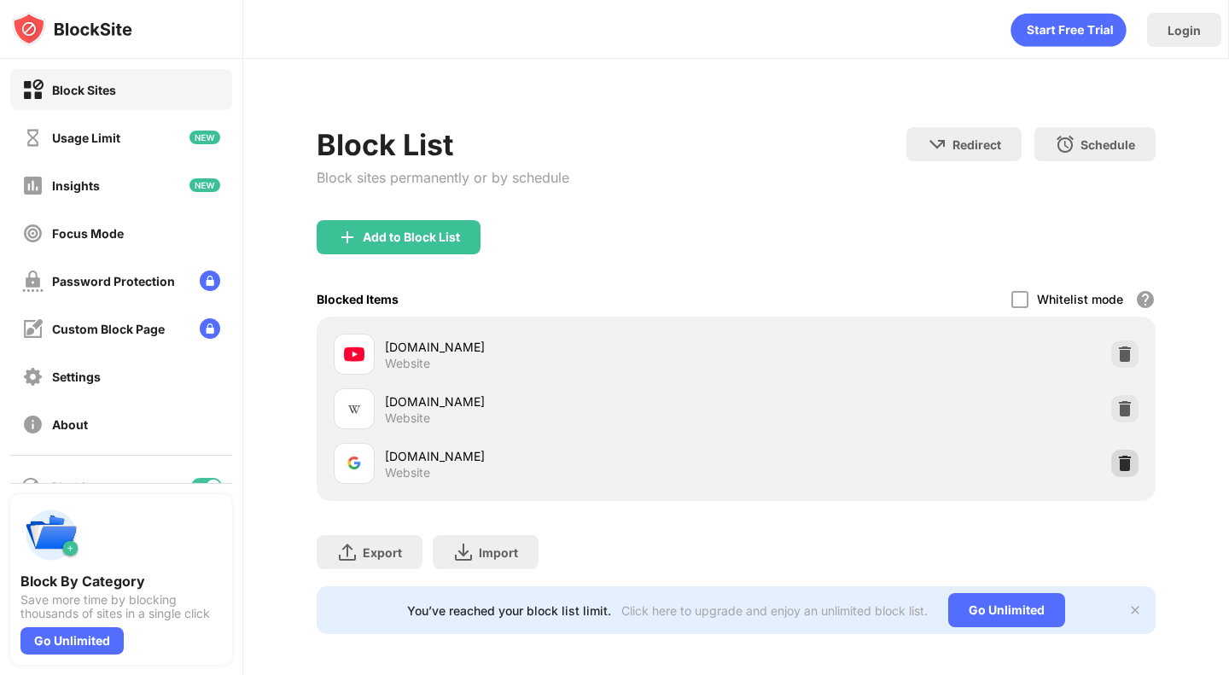 This screenshot has width=1229, height=675. What do you see at coordinates (121, 607) in the screenshot?
I see `div: Save more time by blocking thousands of sites in a single click` at bounding box center [121, 607].